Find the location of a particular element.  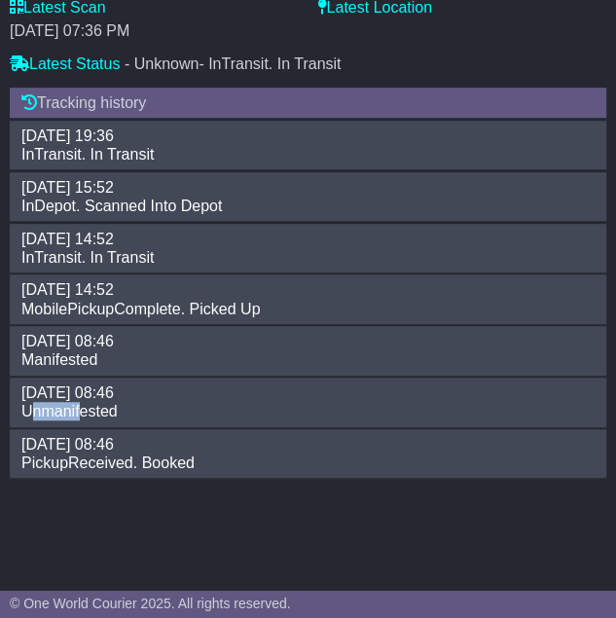

span: - InTransit. In Transit is located at coordinates (270, 63).